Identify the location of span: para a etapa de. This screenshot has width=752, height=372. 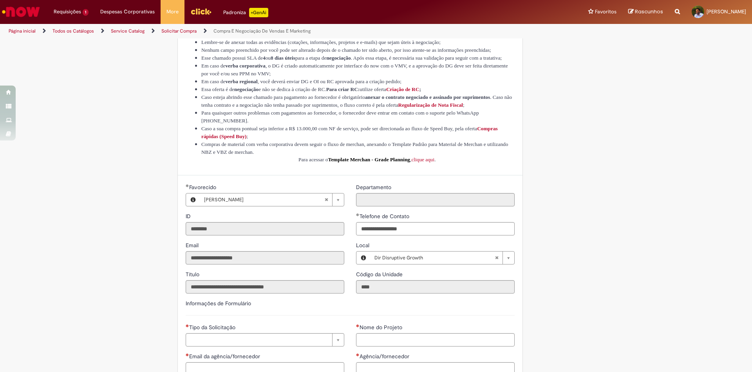
(311, 58).